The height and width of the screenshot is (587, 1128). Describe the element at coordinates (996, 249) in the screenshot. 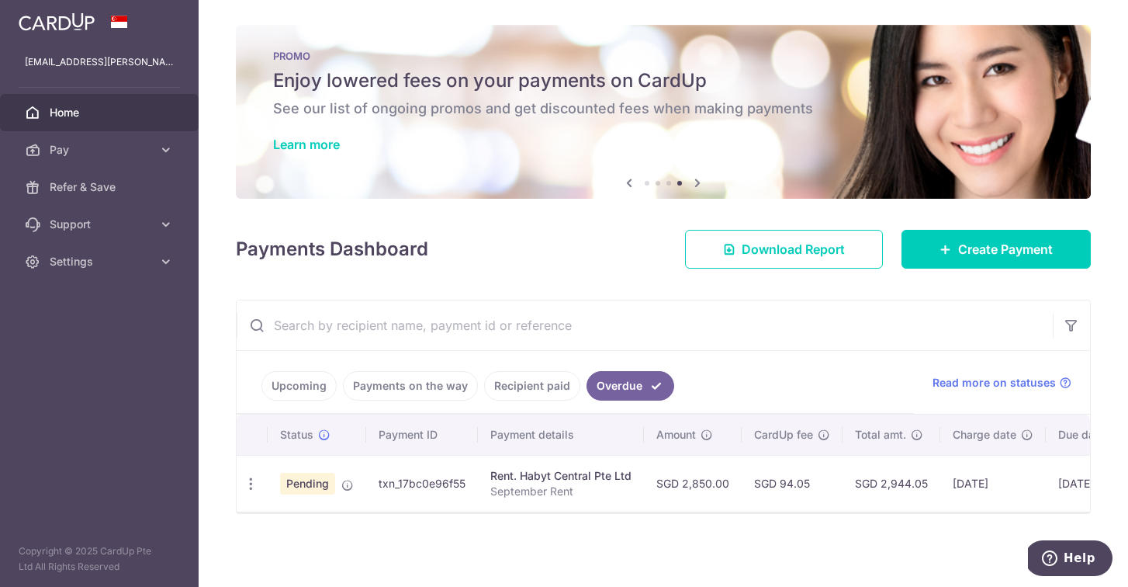

I see `a: Create Payment` at that location.